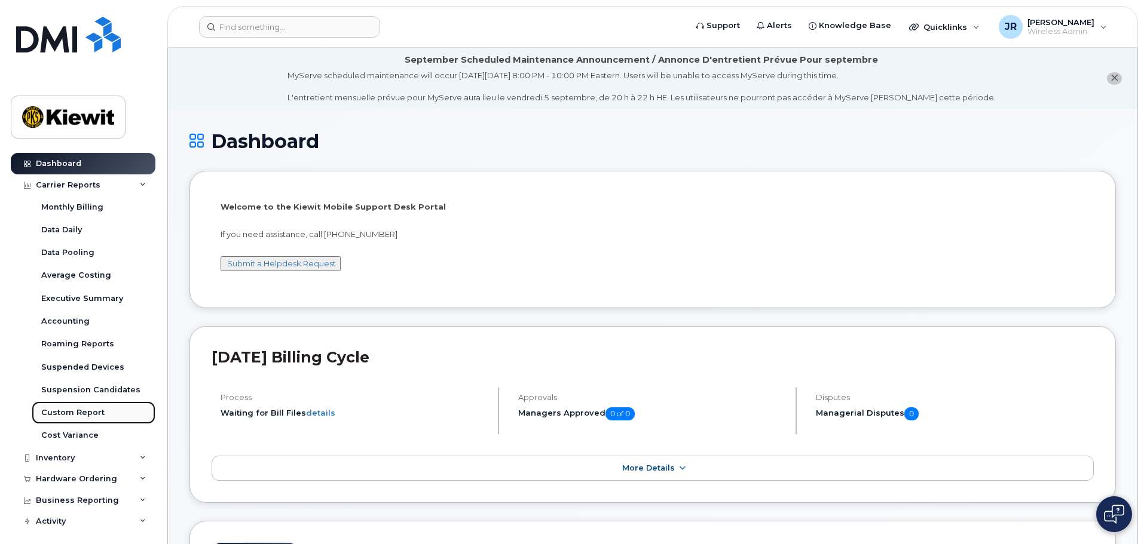 The width and height of the screenshot is (1144, 544). What do you see at coordinates (354, 413) in the screenshot?
I see `li: Waiting for Bill Files` at bounding box center [354, 413].